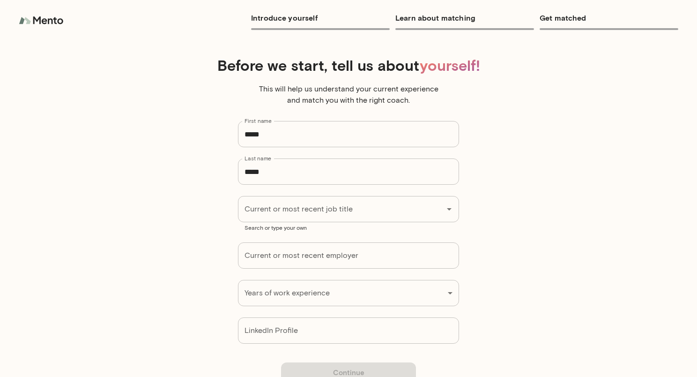 This screenshot has width=697, height=377. Describe the element at coordinates (465, 18) in the screenshot. I see `h6: Learn about matching` at that location.